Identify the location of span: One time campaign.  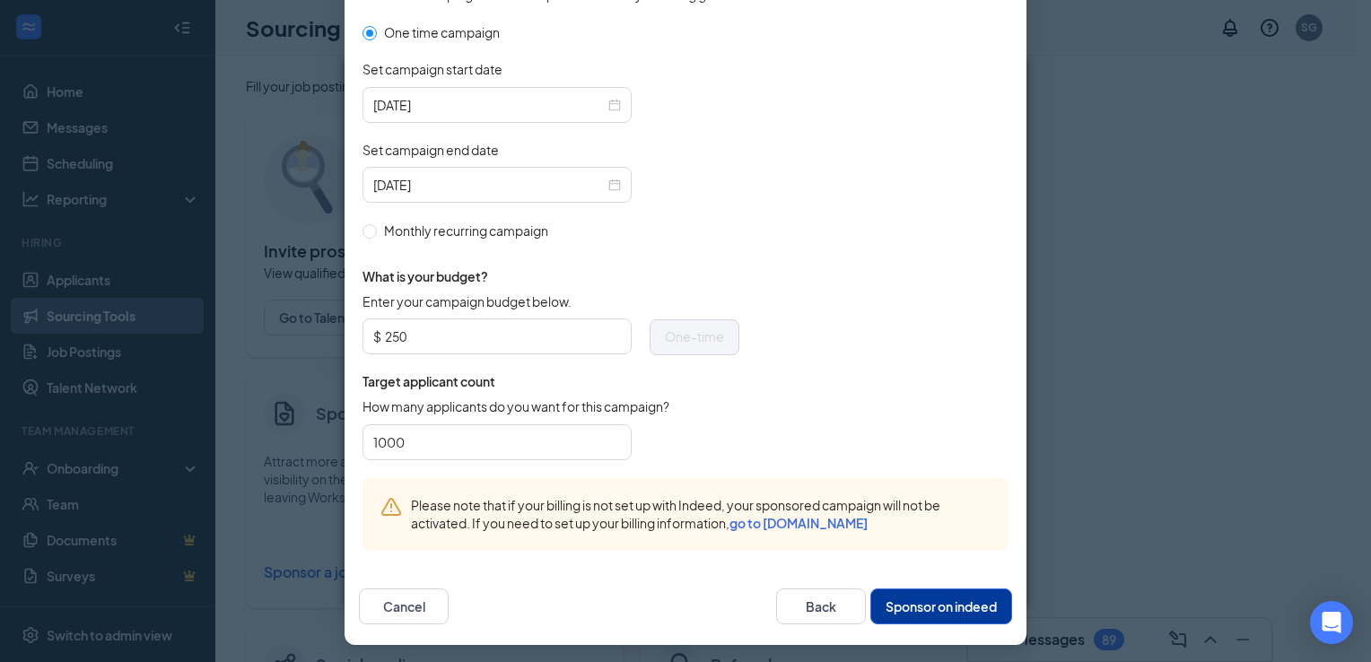
(441, 32).